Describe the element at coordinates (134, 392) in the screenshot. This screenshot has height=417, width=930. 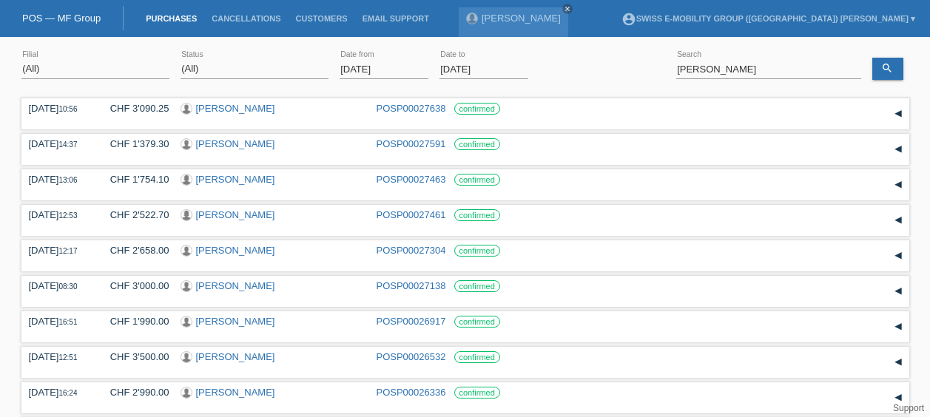
I see `div: CHF 2'990.00` at that location.